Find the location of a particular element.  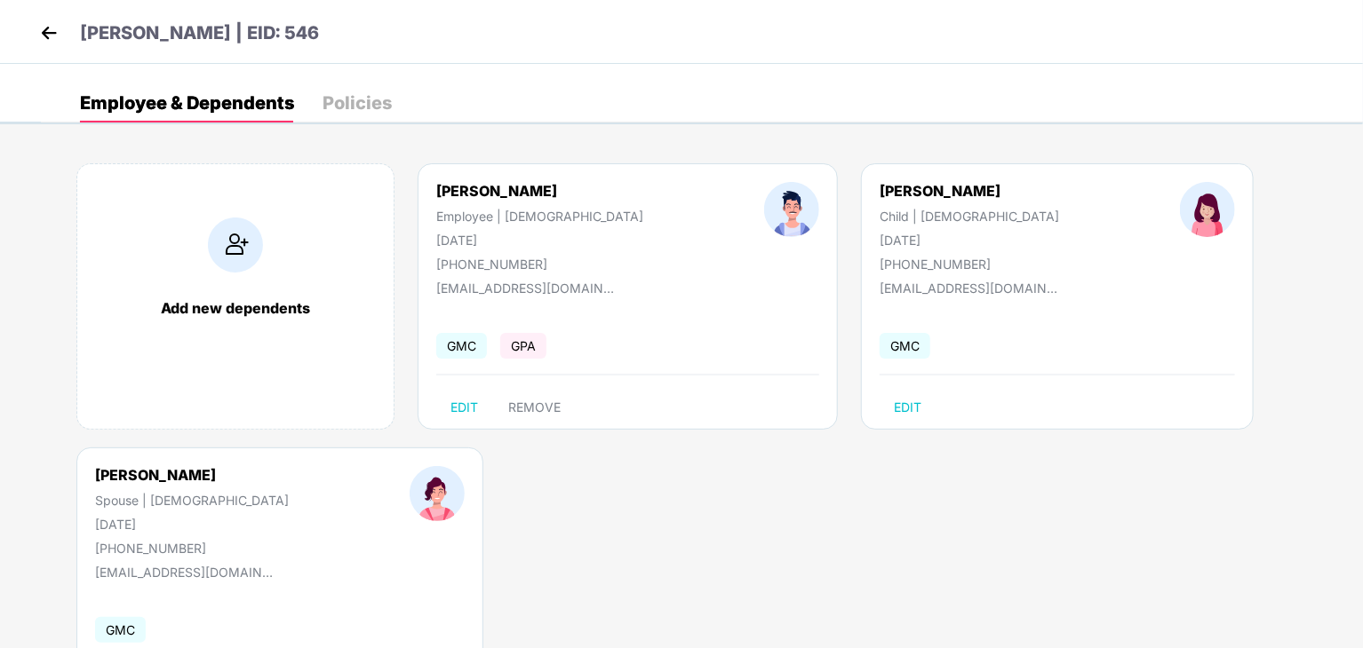

span: REMOVE is located at coordinates (534, 408).